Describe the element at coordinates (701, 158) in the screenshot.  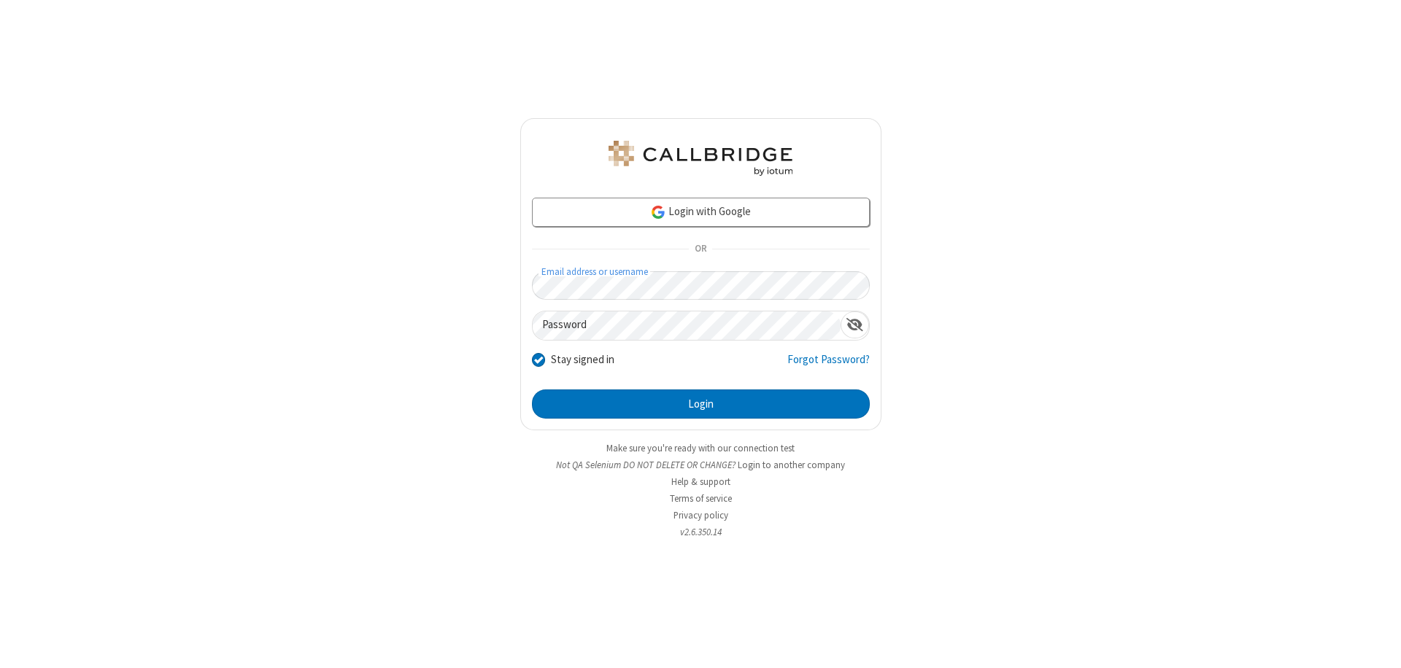
I see `img: QA Selenium DO NOT DELETE OR CHANGE` at that location.